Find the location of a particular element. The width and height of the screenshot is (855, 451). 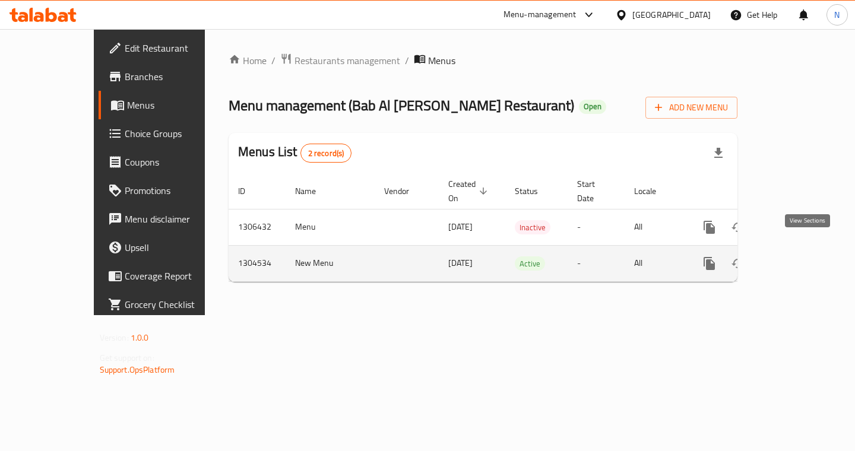

a: Promotions is located at coordinates (167, 191).